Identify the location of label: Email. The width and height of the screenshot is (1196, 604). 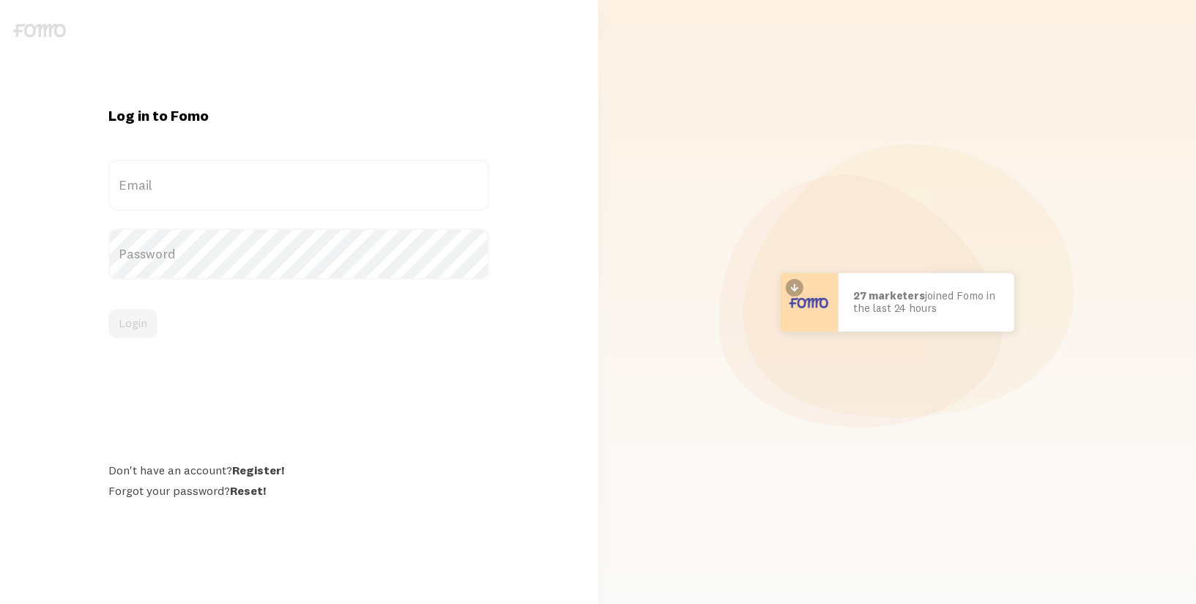
(299, 185).